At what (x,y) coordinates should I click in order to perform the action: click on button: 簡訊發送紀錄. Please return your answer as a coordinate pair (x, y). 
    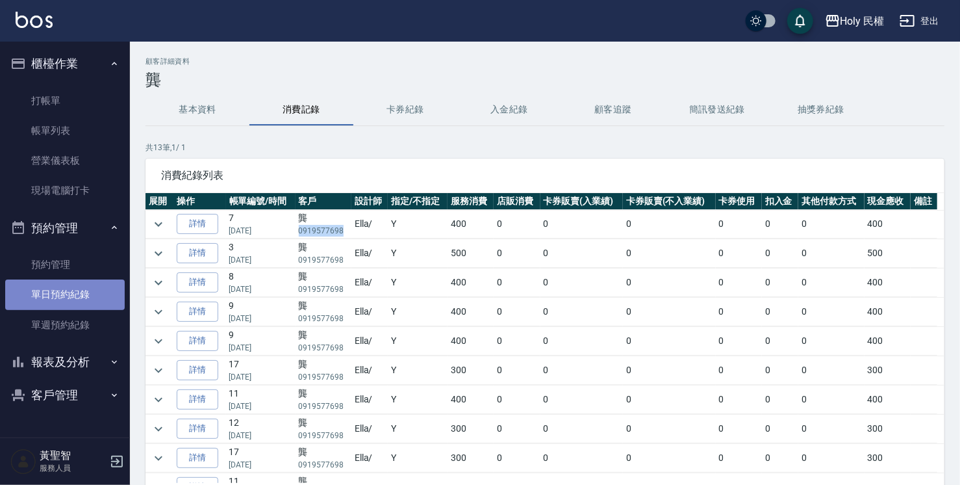
    Looking at the image, I should click on (717, 110).